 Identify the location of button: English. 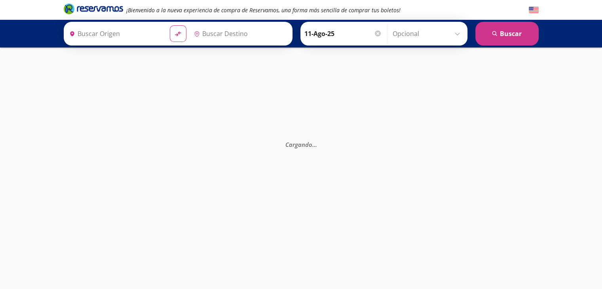
(534, 10).